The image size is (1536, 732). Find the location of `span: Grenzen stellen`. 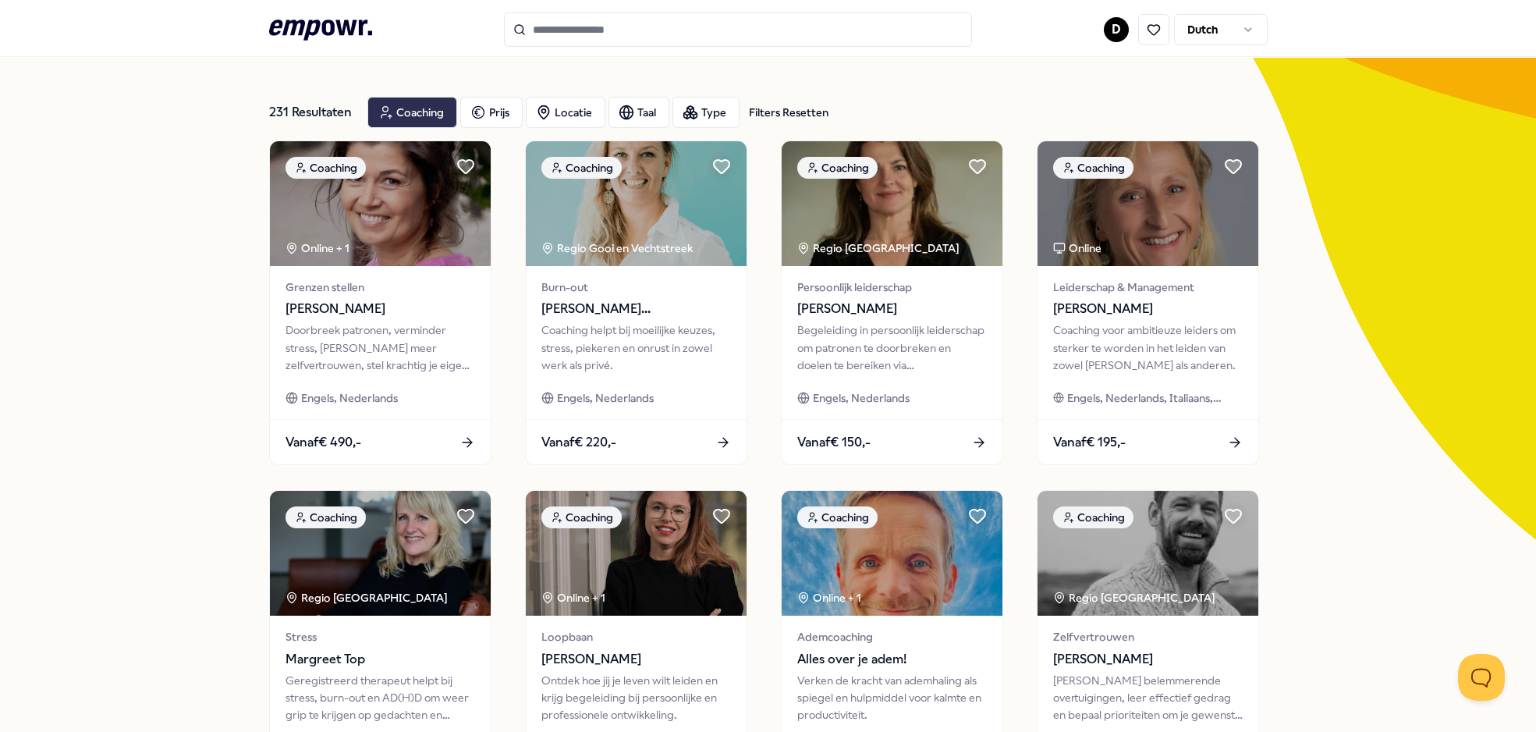

span: Grenzen stellen is located at coordinates (380, 287).